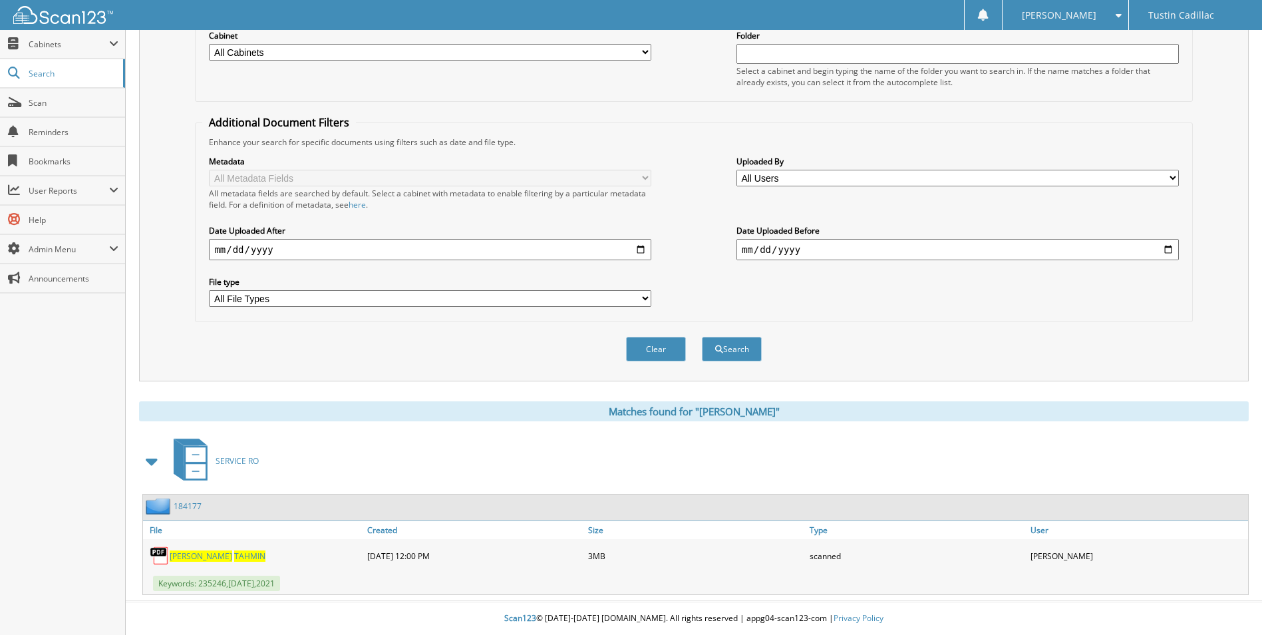  What do you see at coordinates (520, 617) in the screenshot?
I see `span: Scan123` at bounding box center [520, 617].